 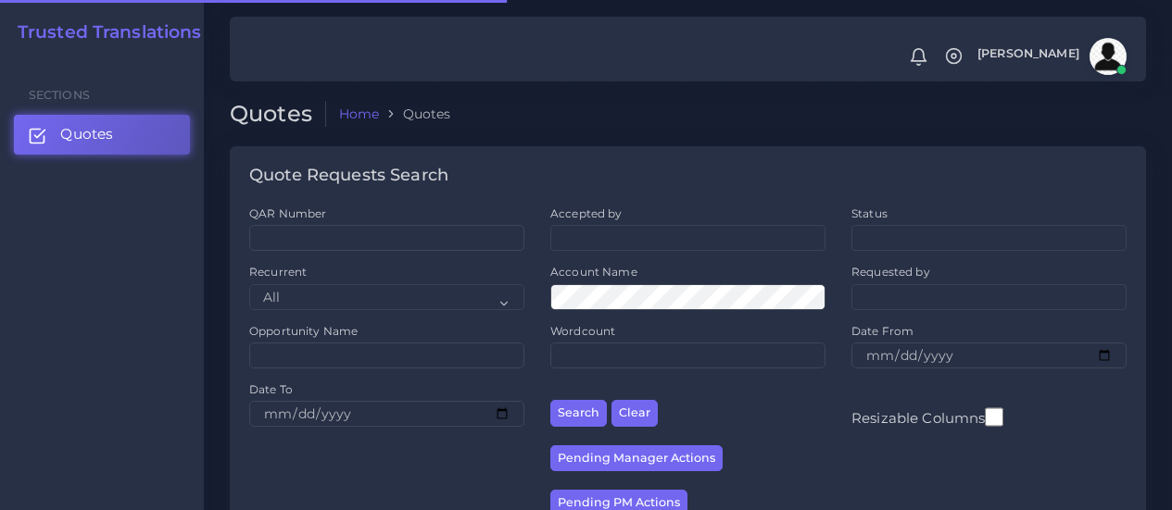 What do you see at coordinates (59, 94) in the screenshot?
I see `span: Sections` at bounding box center [59, 94].